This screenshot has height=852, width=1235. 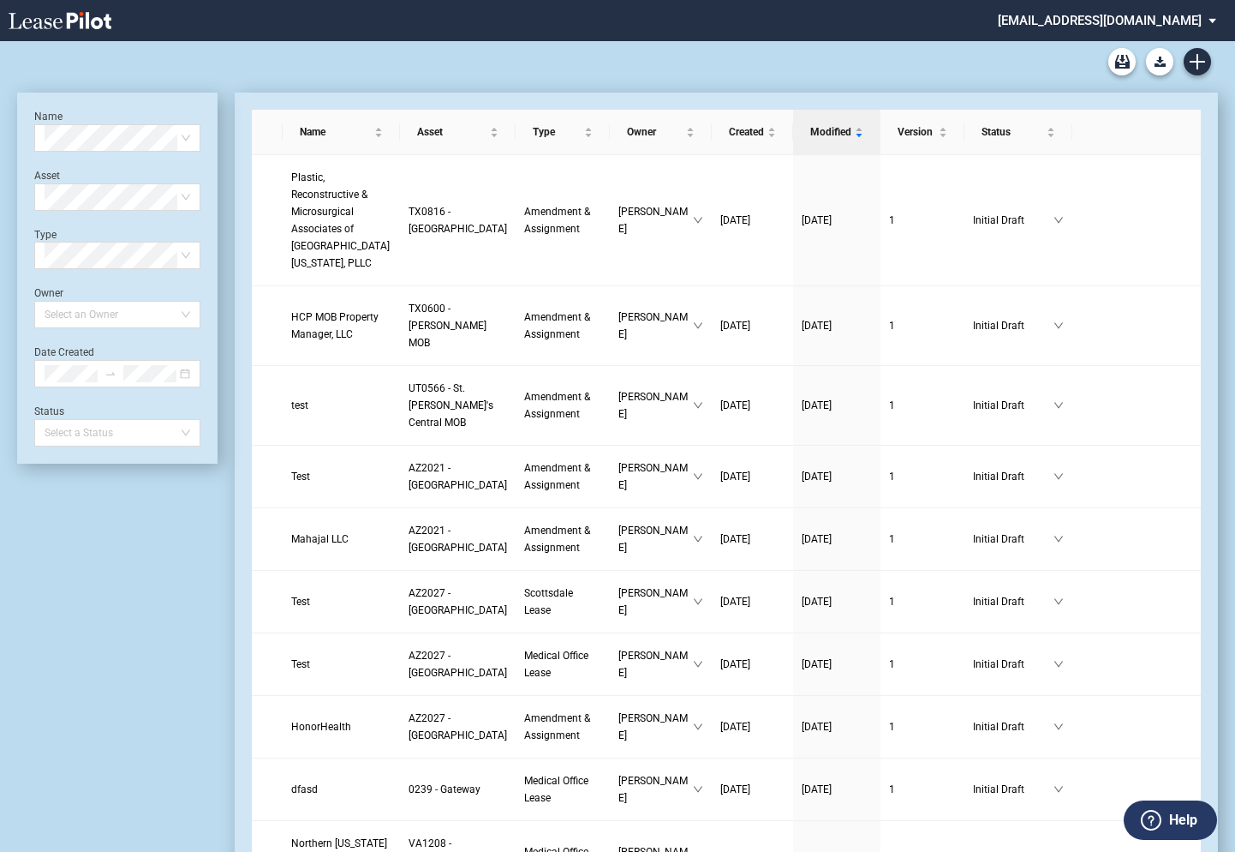 I want to click on th: Version, so click(x=923, y=132).